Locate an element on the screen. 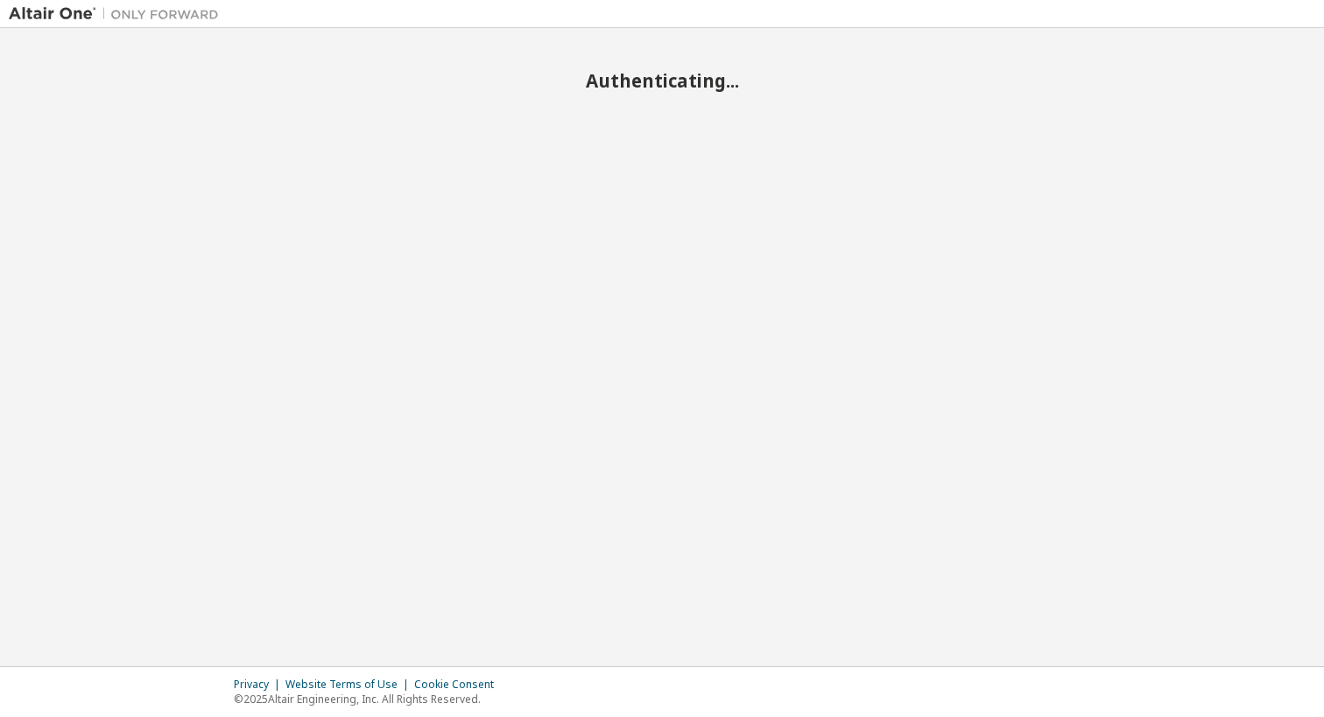 This screenshot has width=1324, height=717. div: Website Terms of Use is located at coordinates (349, 685).